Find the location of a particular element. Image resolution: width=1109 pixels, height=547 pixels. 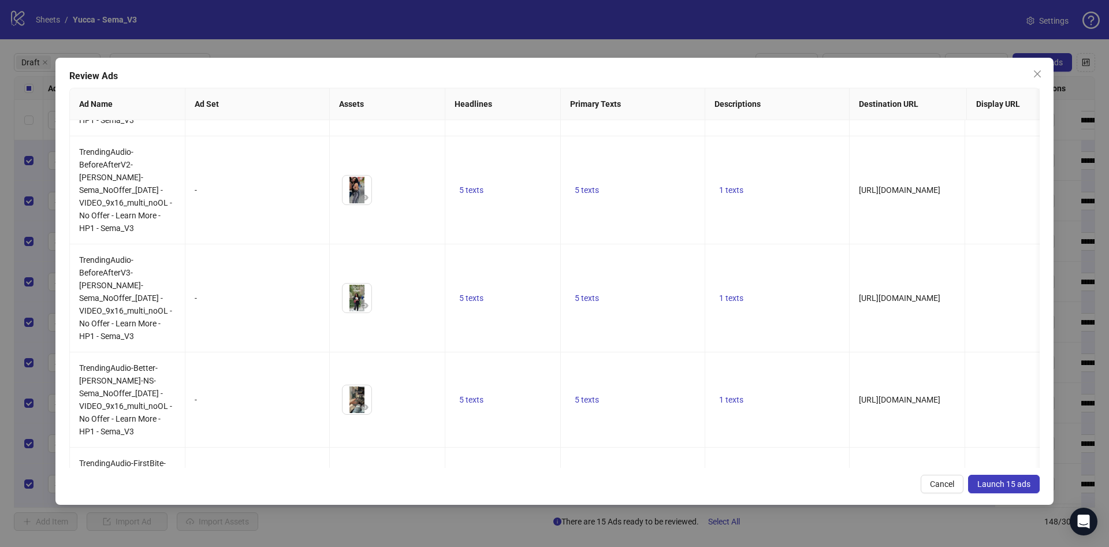

th: Display URL is located at coordinates (1024, 104).